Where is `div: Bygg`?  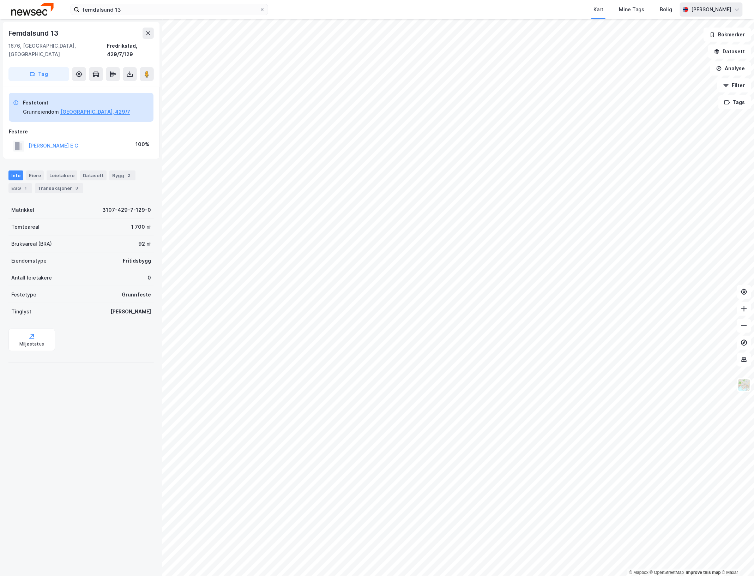
div: Bygg is located at coordinates (122, 175).